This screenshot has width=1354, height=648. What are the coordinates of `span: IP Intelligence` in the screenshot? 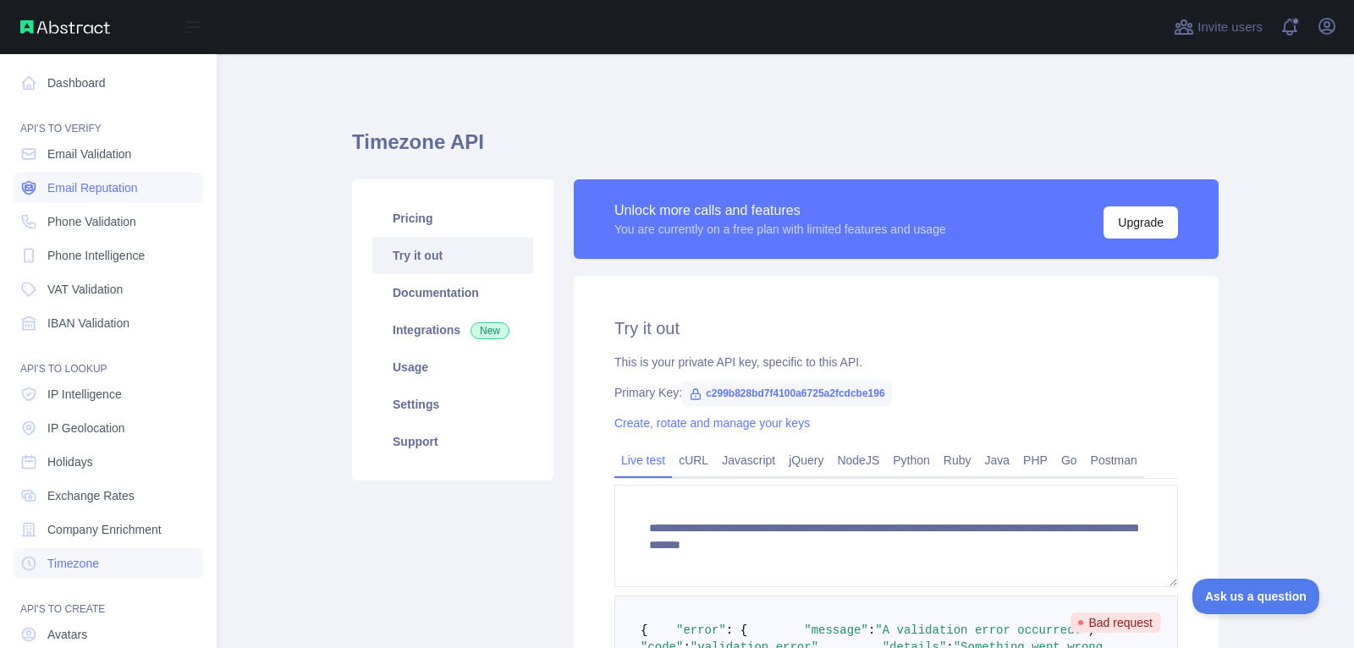 It's located at (85, 394).